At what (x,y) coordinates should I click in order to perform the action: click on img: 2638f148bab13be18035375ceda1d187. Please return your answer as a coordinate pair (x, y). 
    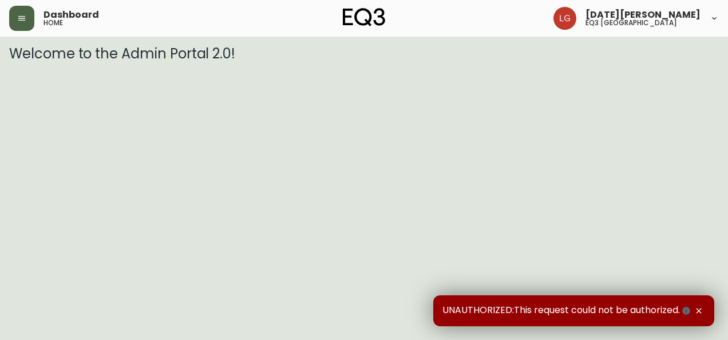
    Looking at the image, I should click on (565, 18).